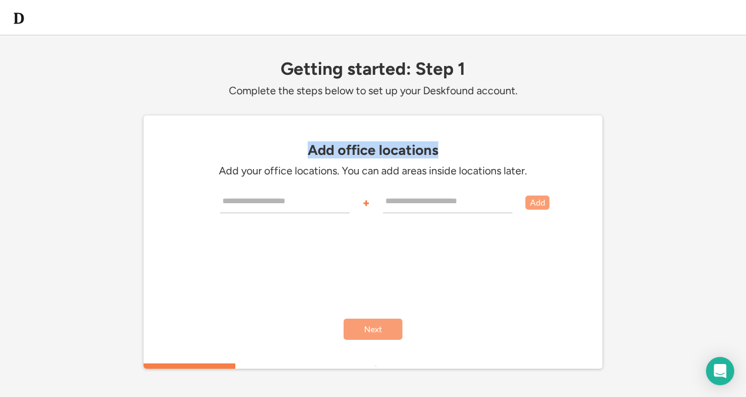 This screenshot has width=746, height=397. Describe the element at coordinates (373, 68) in the screenshot. I see `div: Getting started: Step 1` at that location.